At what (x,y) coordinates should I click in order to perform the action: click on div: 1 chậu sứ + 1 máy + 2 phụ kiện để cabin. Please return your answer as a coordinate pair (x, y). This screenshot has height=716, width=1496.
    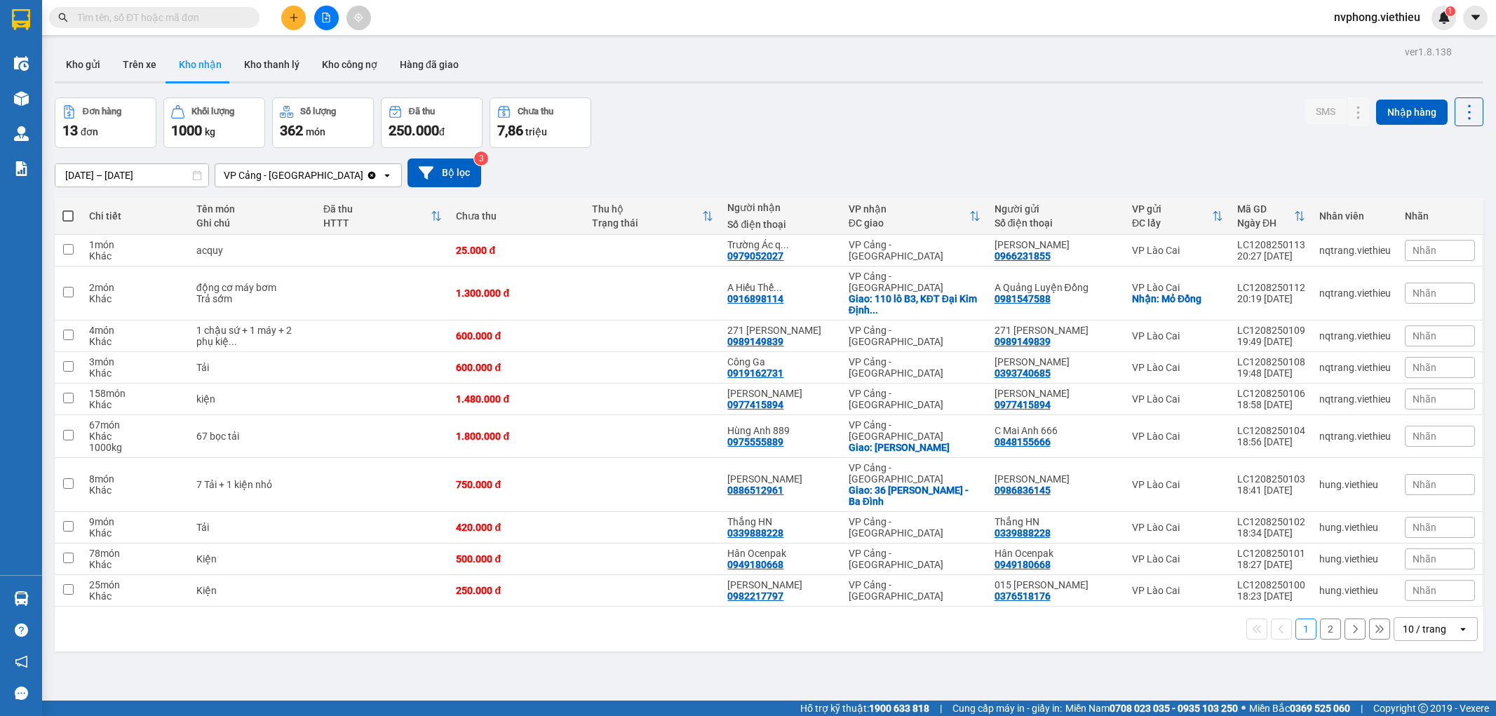
    Looking at the image, I should click on (252, 336).